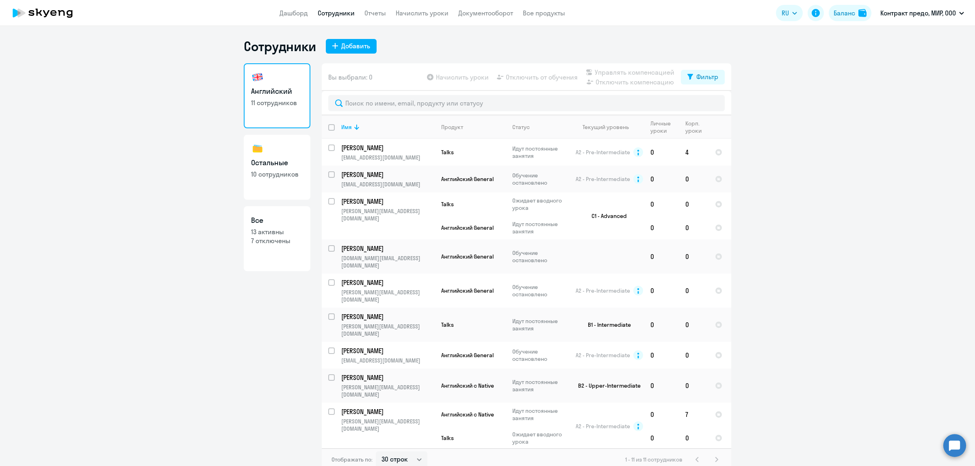  What do you see at coordinates (654, 460) in the screenshot?
I see `span: 1 - 11 из 11 сотрудников` at bounding box center [654, 460].